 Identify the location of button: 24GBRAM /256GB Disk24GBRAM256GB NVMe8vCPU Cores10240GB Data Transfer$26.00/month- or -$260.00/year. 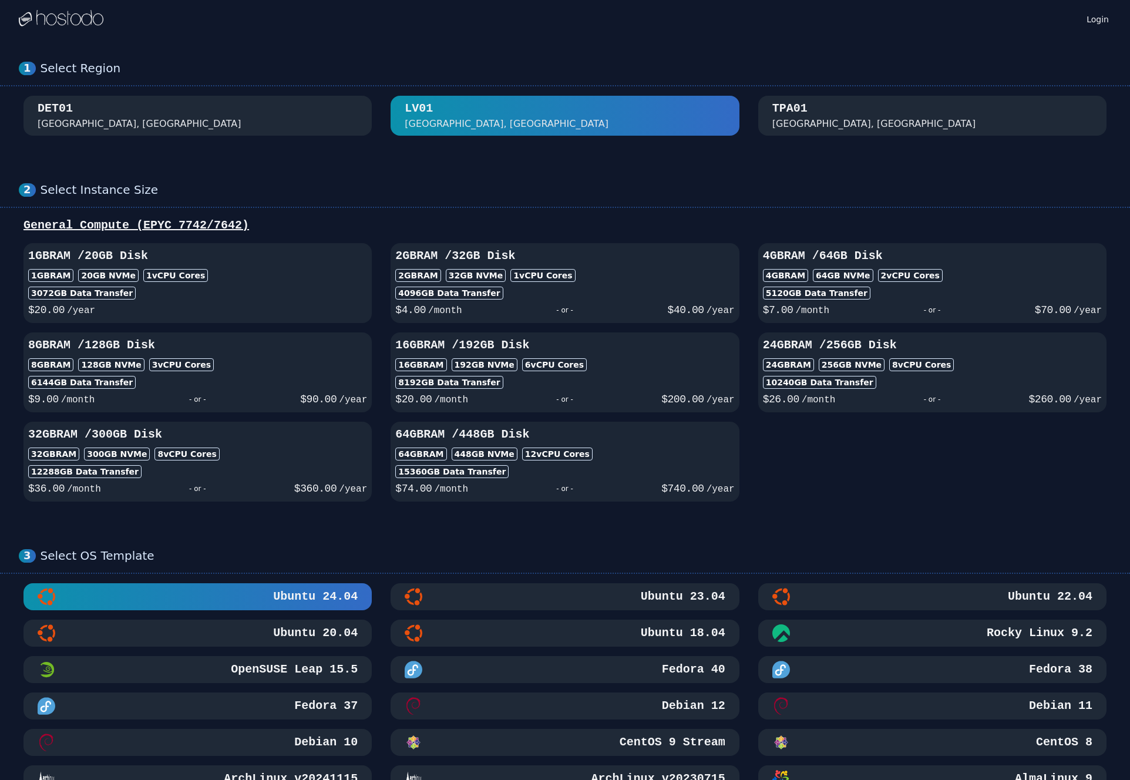
(932, 372).